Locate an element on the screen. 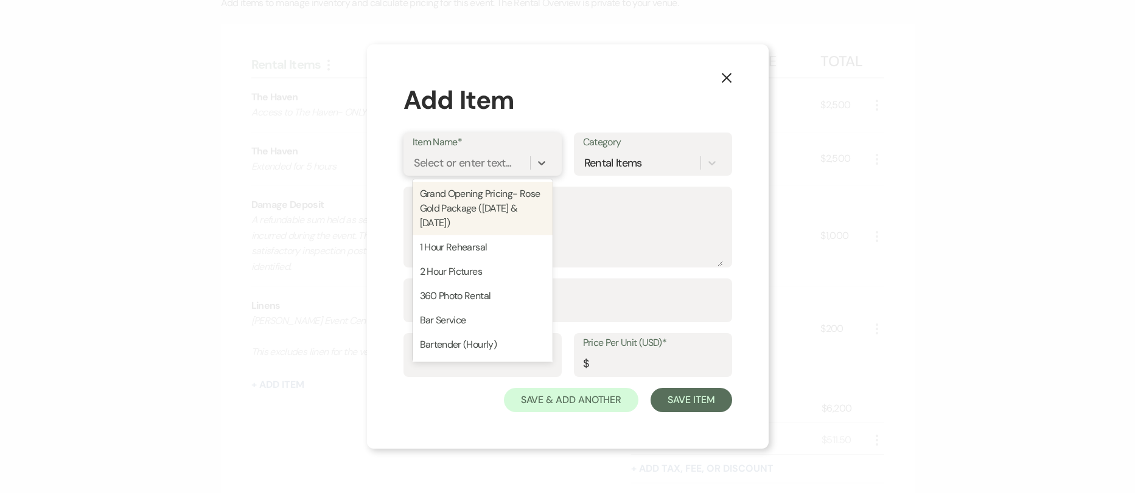 The image size is (1135, 493). div: 2 Hour Pictures is located at coordinates (483, 272).